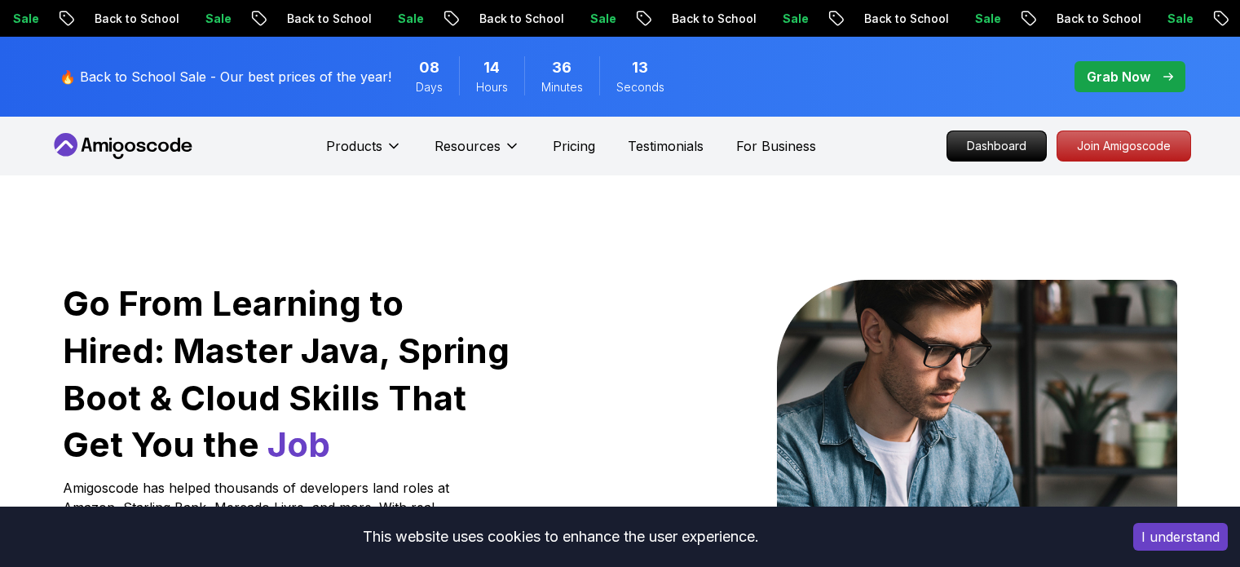 This screenshot has height=567, width=1240. I want to click on p: Pricing, so click(574, 146).